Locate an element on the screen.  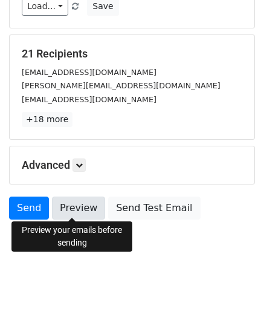
h5: 21 Recipients is located at coordinates (132, 54).